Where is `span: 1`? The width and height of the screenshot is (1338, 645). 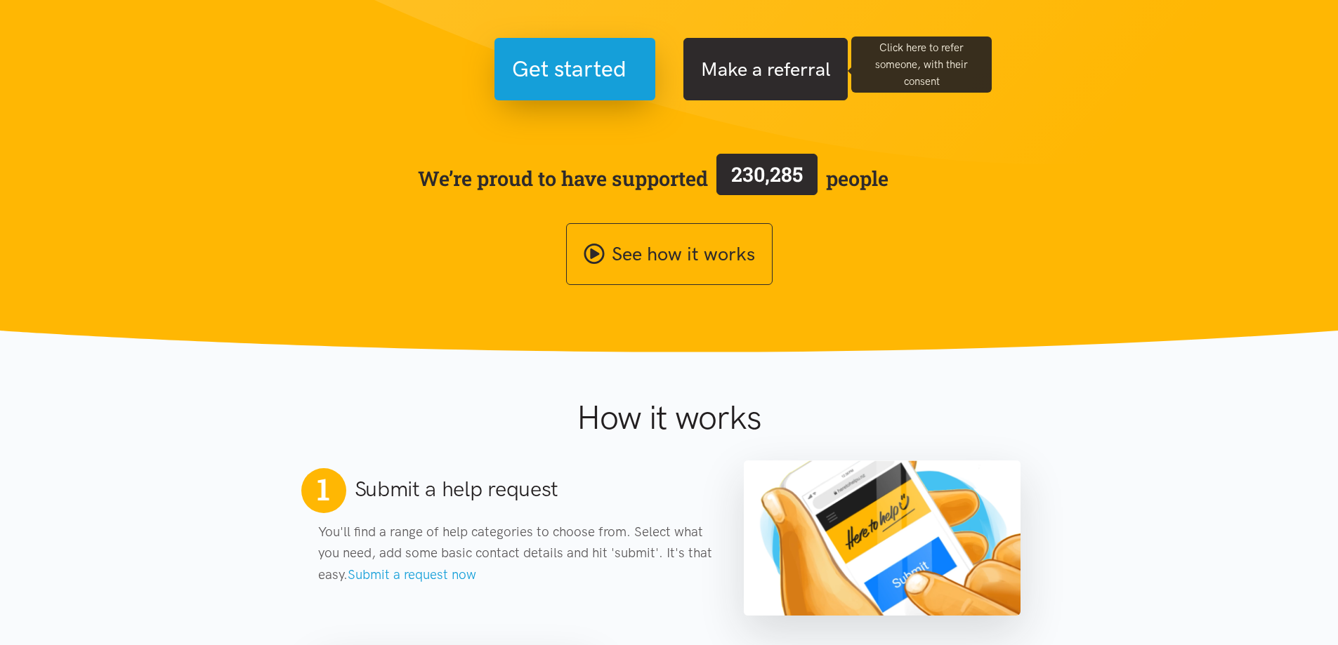 span: 1 is located at coordinates (323, 489).